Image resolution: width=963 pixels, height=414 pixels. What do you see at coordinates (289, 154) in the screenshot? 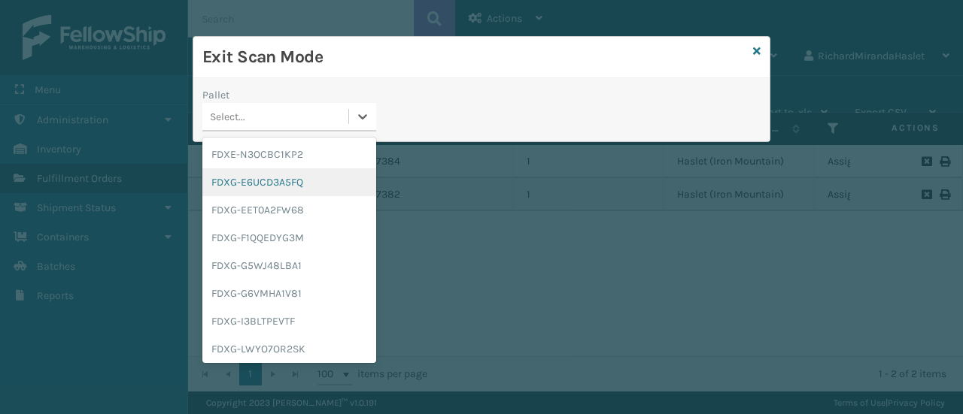
I see `div: FDXE-N3OCBC1KP2` at bounding box center [289, 154].